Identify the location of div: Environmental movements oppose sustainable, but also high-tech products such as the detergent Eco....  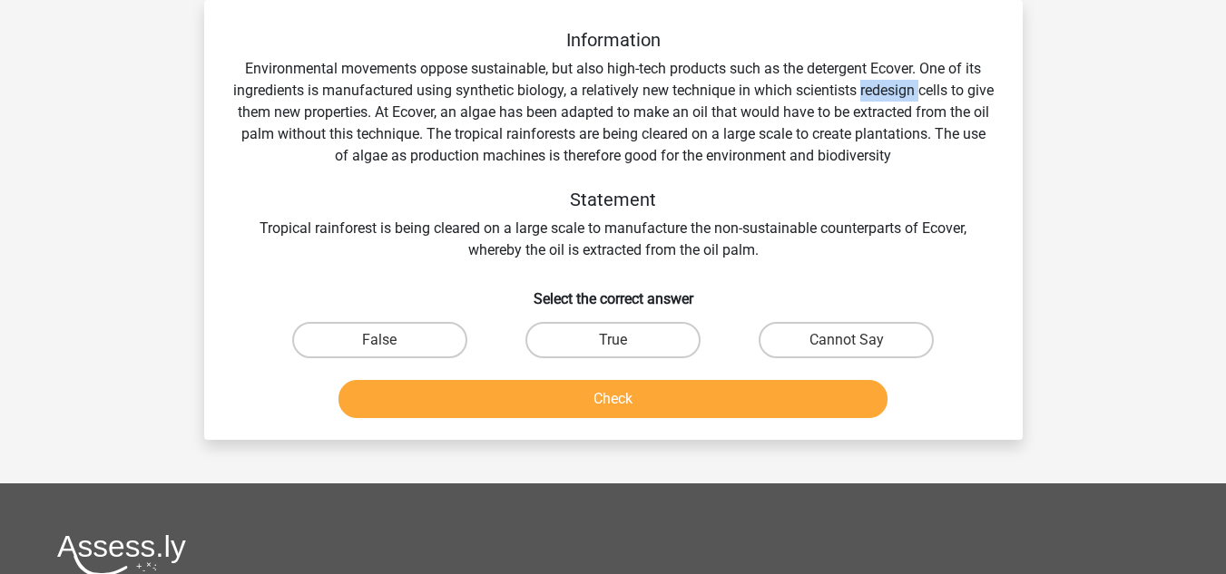
(613, 145).